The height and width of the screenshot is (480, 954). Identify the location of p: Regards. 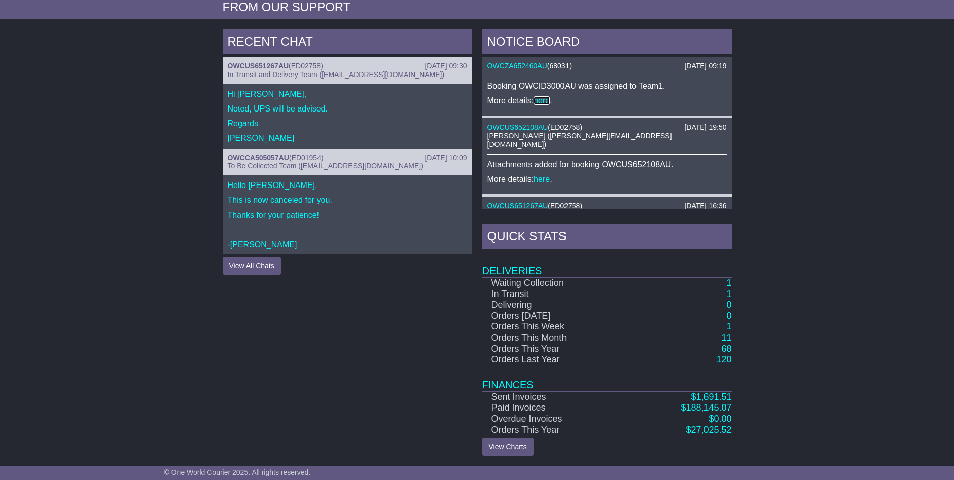
(347, 123).